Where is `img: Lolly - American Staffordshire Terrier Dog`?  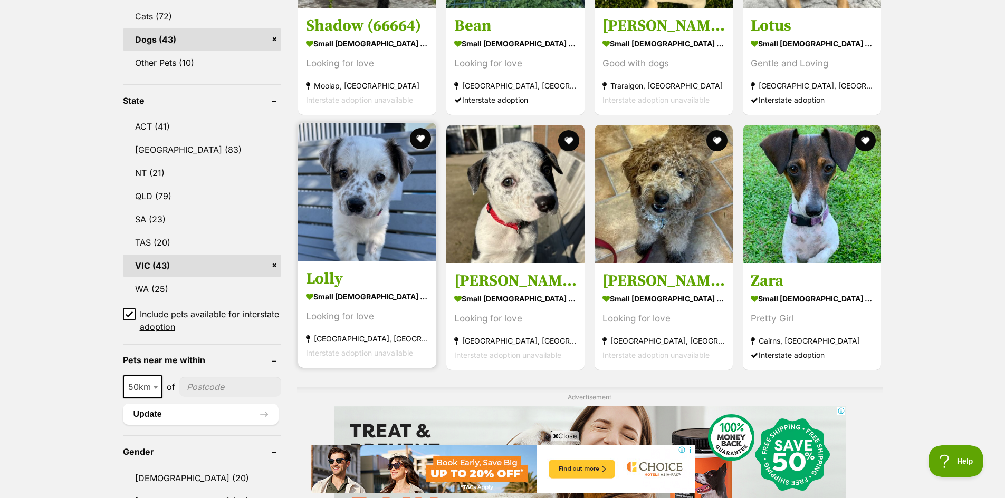 img: Lolly - American Staffordshire Terrier Dog is located at coordinates (367, 192).